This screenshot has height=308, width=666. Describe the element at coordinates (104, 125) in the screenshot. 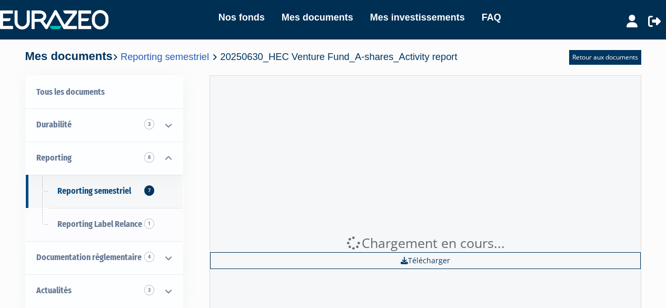

I see `a: Durabilité 3` at that location.